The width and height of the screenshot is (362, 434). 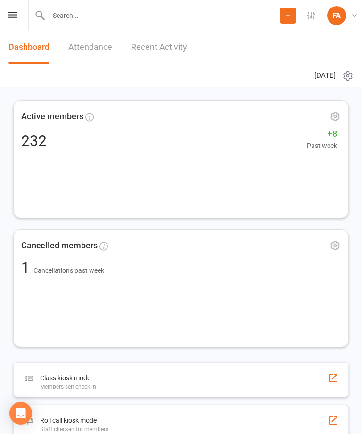 What do you see at coordinates (74, 420) in the screenshot?
I see `div: Roll call kiosk mode` at bounding box center [74, 420].